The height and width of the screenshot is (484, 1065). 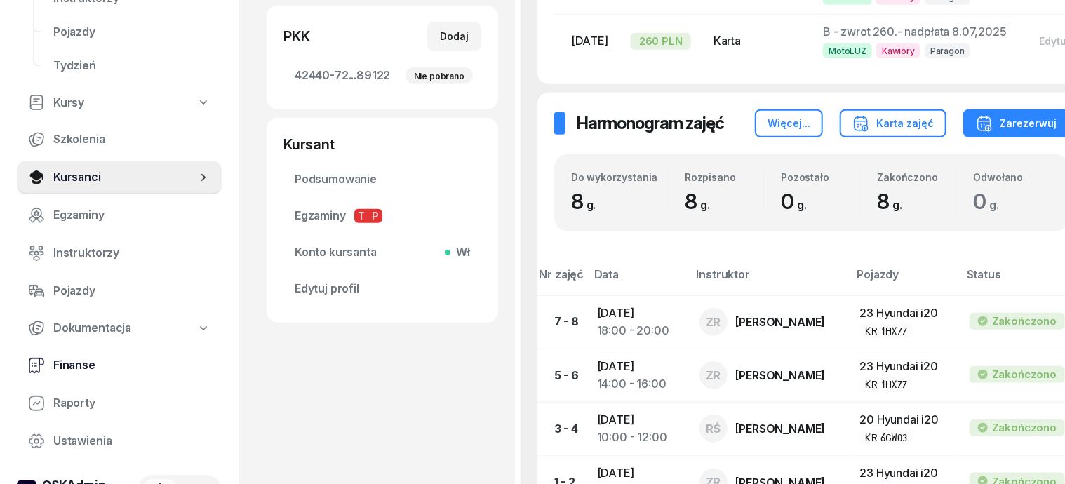 I want to click on a: Ustawienia, so click(x=119, y=441).